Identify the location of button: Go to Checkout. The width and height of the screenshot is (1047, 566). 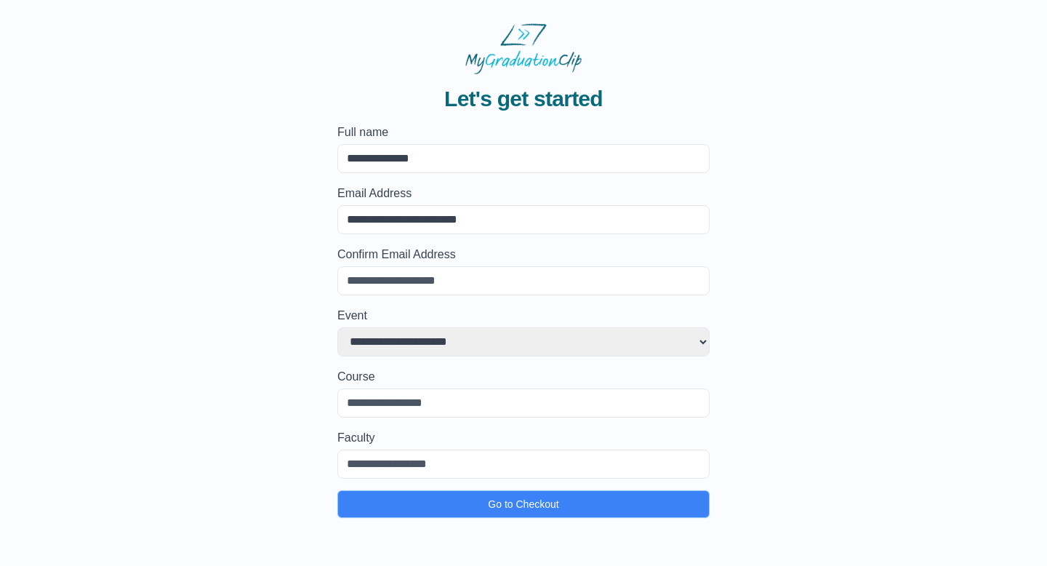
(523, 504).